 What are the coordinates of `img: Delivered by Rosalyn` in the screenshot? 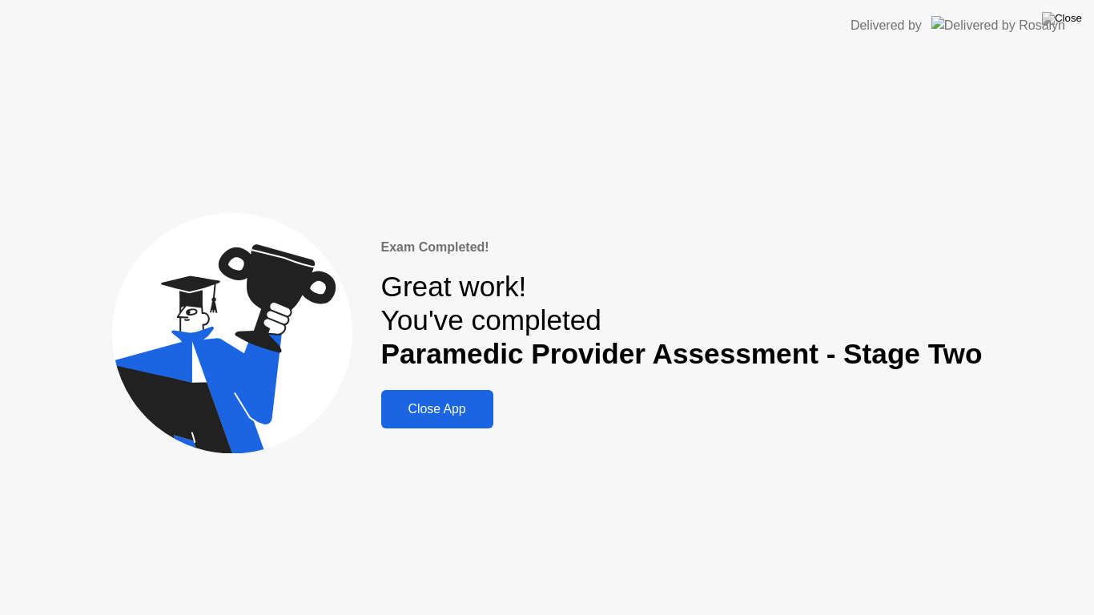 It's located at (998, 25).